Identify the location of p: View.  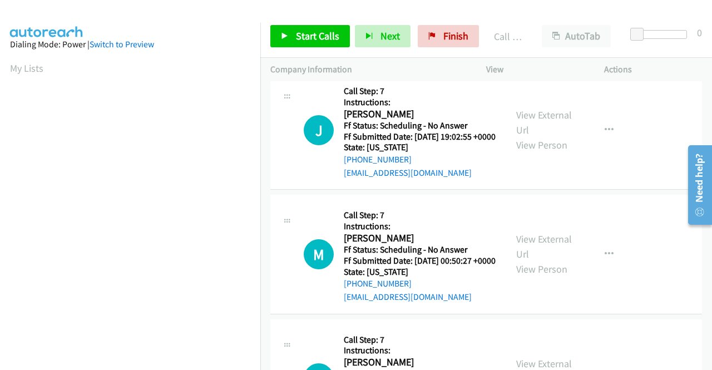
(535, 69).